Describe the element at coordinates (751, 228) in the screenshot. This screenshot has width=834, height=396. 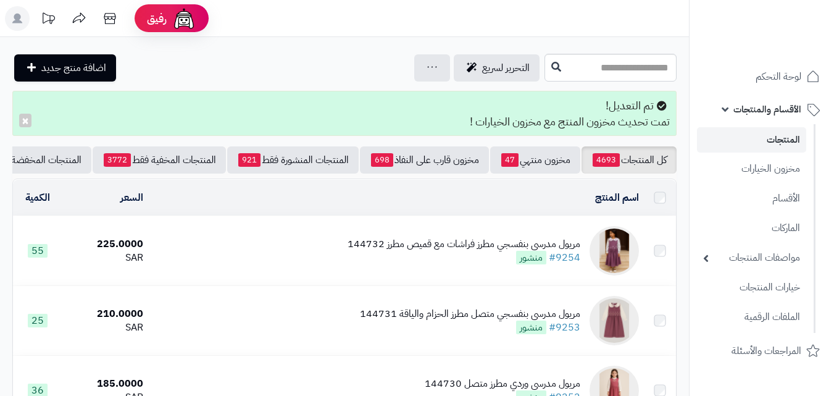
I see `a: الماركات` at that location.